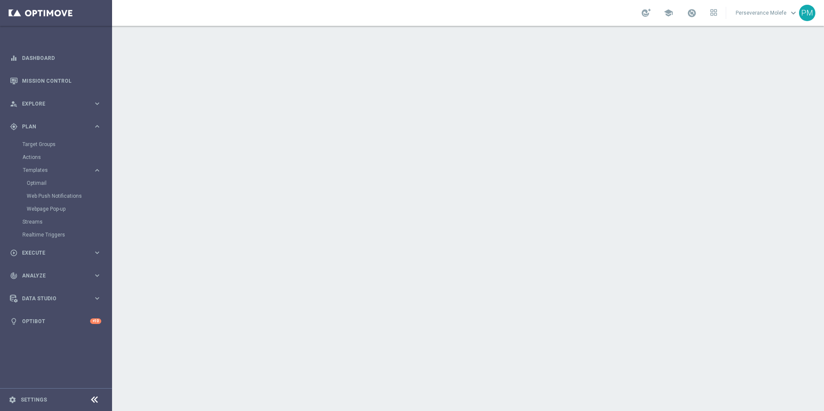 Image resolution: width=824 pixels, height=411 pixels. What do you see at coordinates (67, 235) in the screenshot?
I see `div: Realtime Triggers` at bounding box center [67, 235].